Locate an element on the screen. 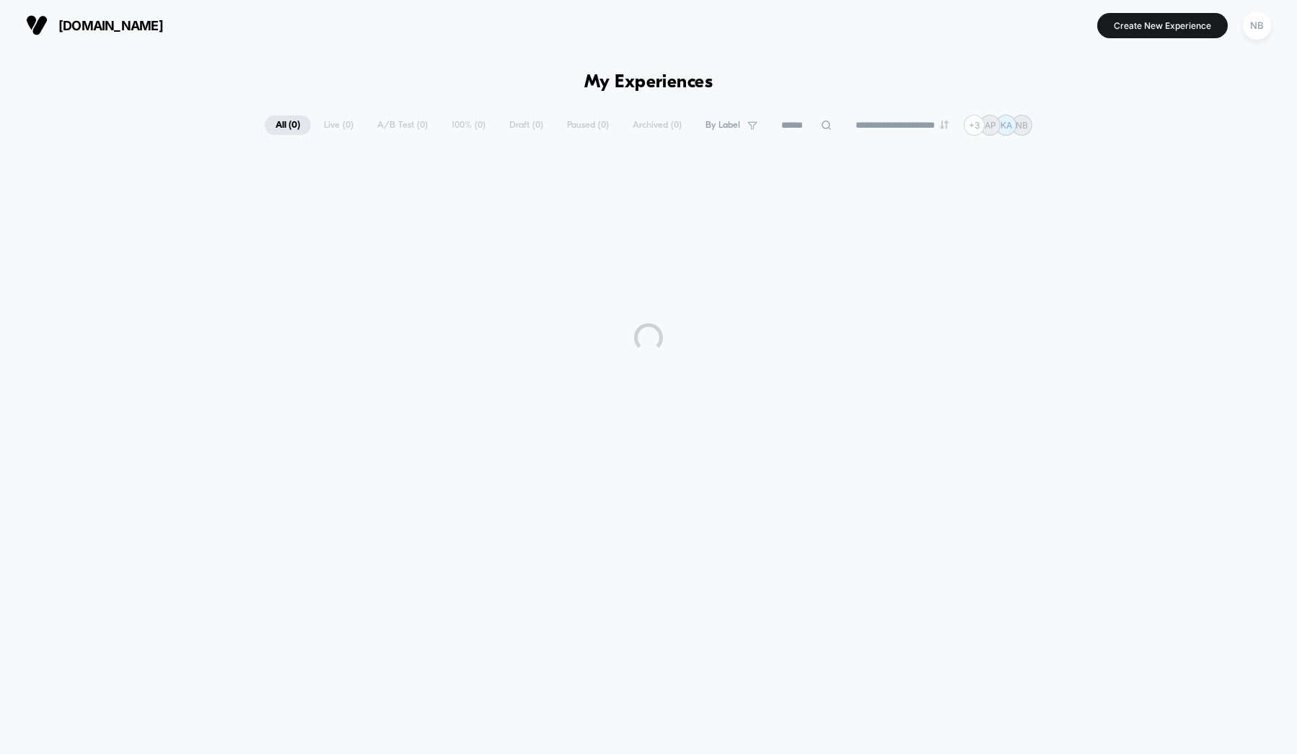 The width and height of the screenshot is (1297, 754). span: By Label is located at coordinates (723, 125).